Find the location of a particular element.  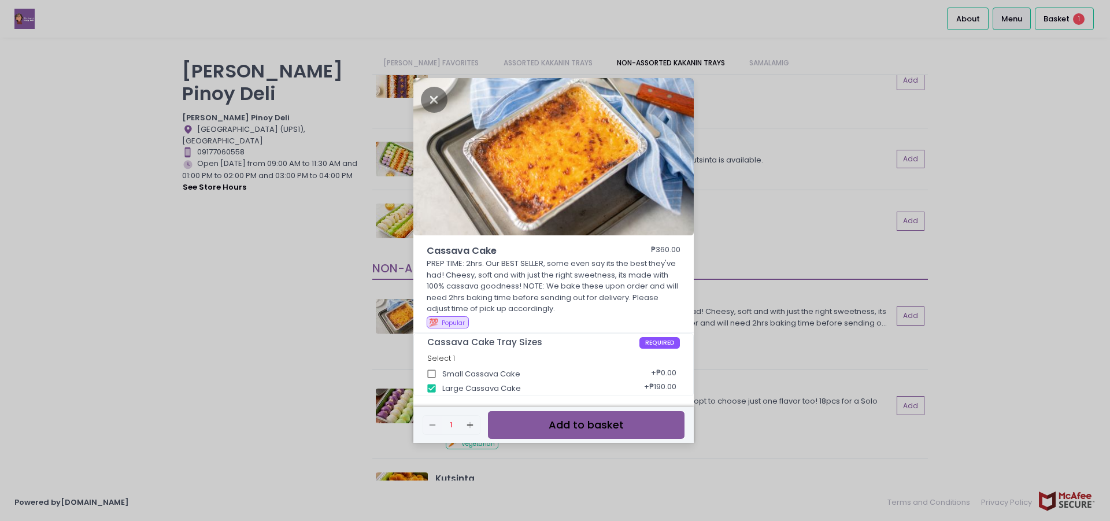

span: Select 1 is located at coordinates (441, 358).